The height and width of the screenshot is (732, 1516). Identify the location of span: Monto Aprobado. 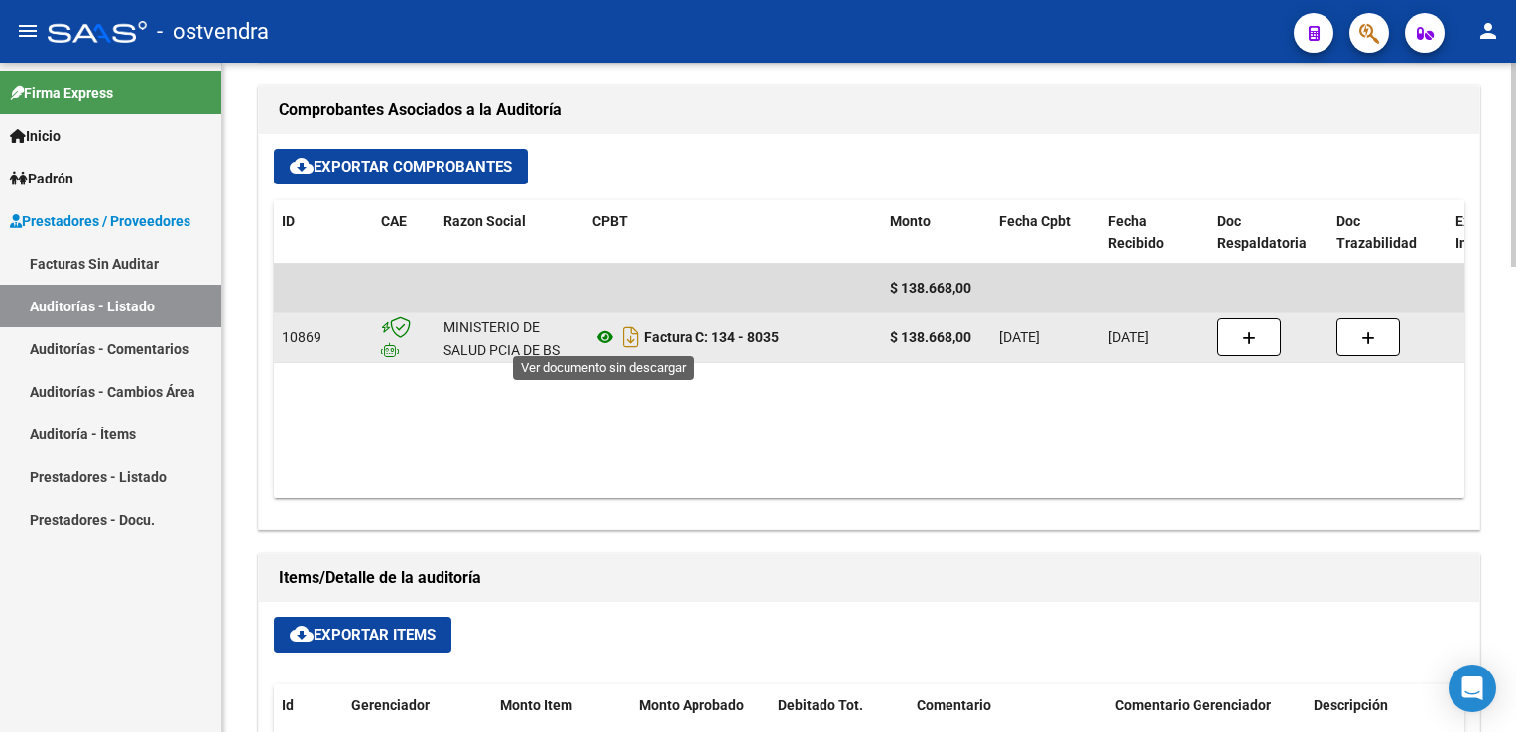
(691, 705).